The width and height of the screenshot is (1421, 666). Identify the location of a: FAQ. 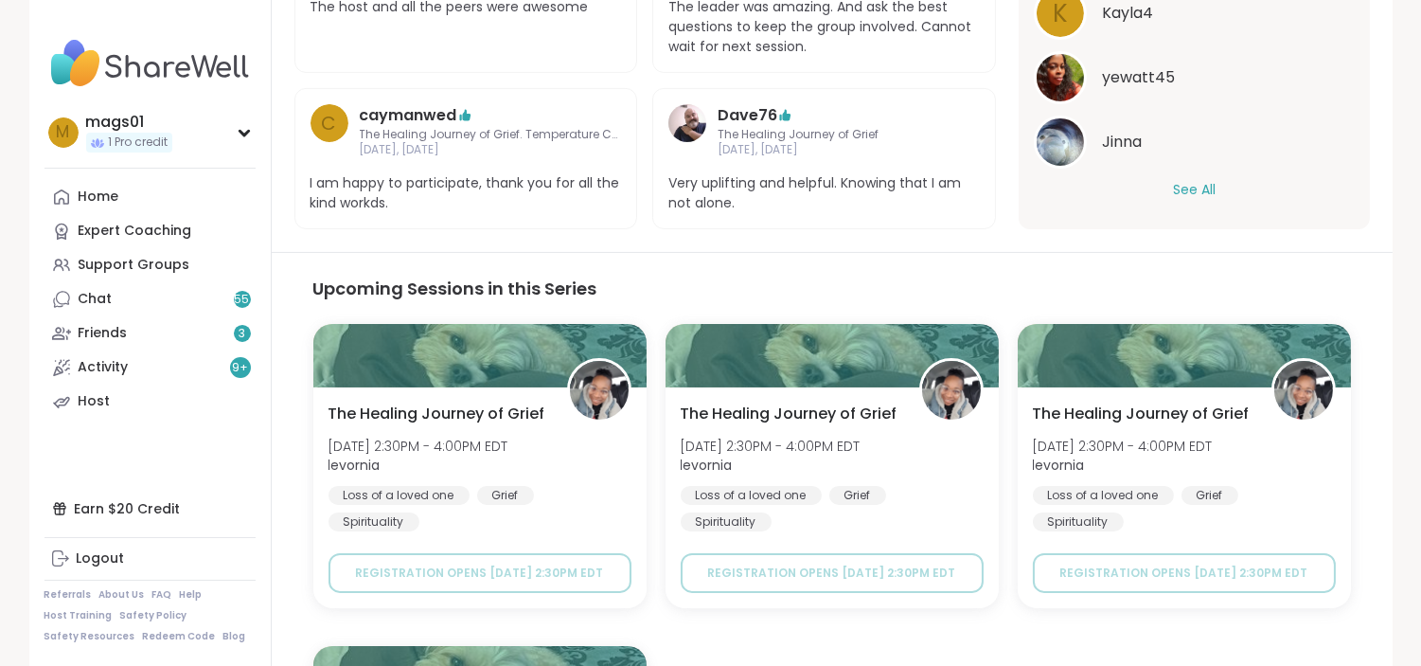
(162, 595).